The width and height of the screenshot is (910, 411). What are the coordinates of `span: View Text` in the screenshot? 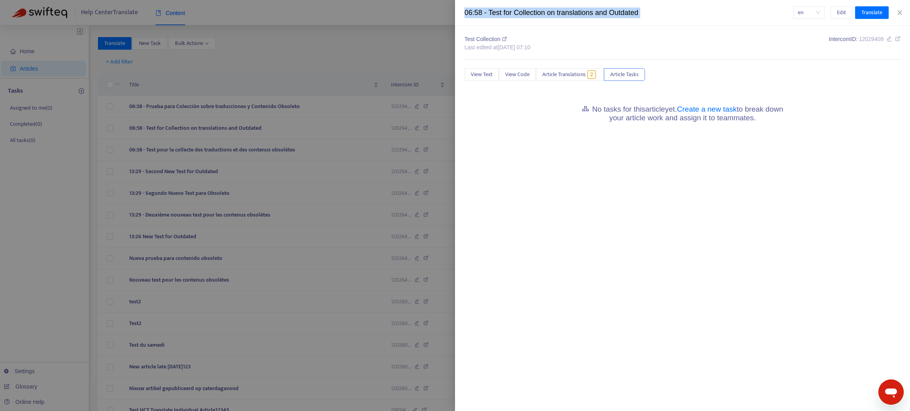 It's located at (481, 75).